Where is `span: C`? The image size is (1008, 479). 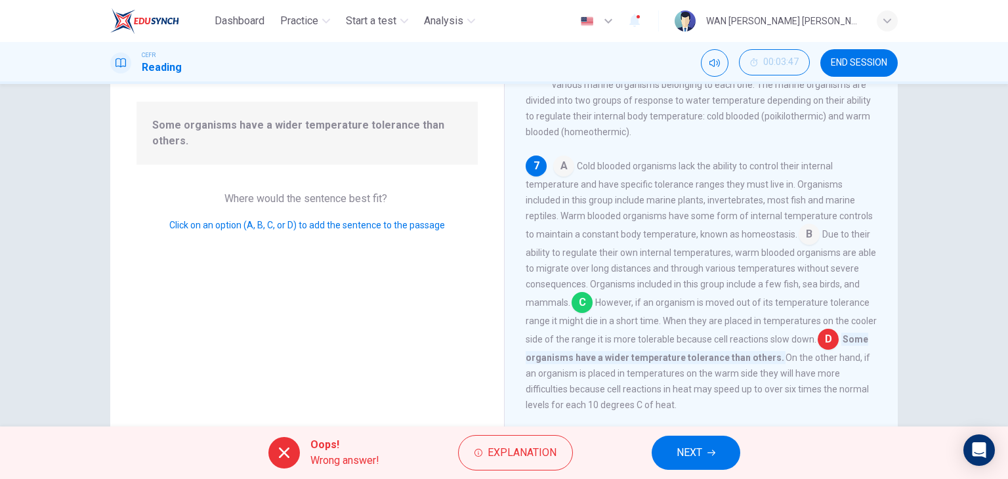 span: C is located at coordinates (582, 303).